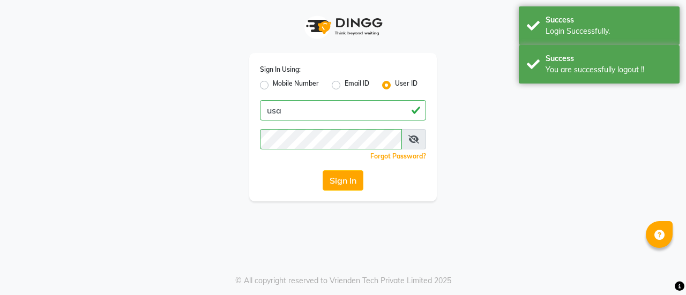 The width and height of the screenshot is (686, 295). Describe the element at coordinates (280, 70) in the screenshot. I see `label: Sign In Using:` at that location.